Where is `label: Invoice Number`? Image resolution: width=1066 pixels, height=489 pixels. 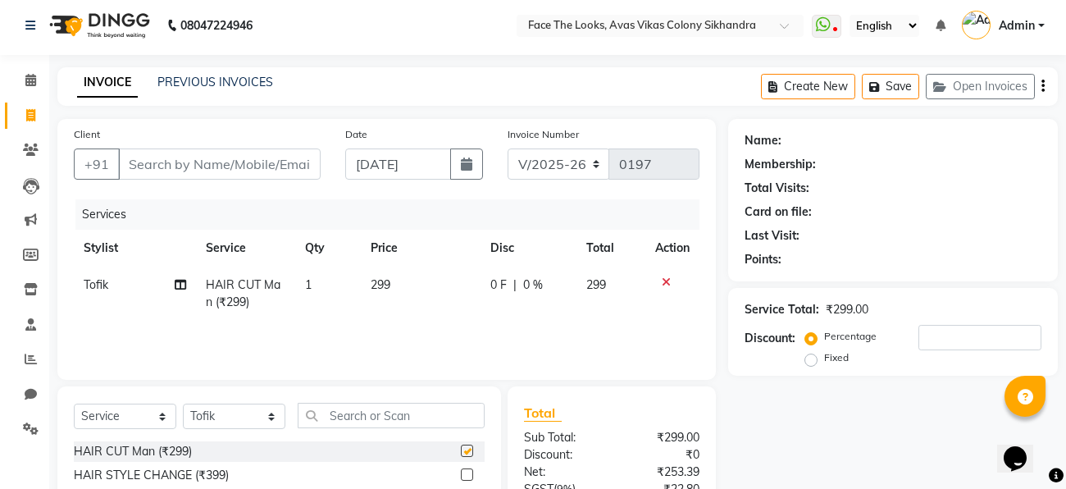
label: Invoice Number is located at coordinates (543, 134).